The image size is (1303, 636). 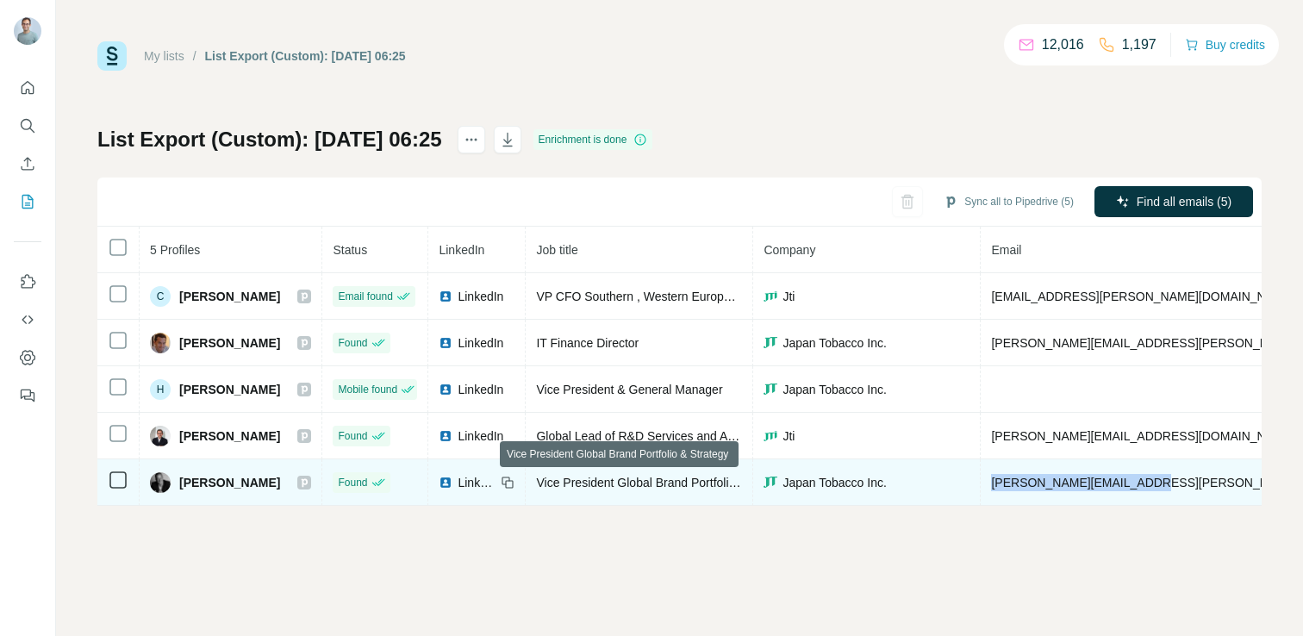 What do you see at coordinates (658, 296) in the screenshot?
I see `span: VP CFO Southern , Western Europe & Baltics` at bounding box center [658, 296].